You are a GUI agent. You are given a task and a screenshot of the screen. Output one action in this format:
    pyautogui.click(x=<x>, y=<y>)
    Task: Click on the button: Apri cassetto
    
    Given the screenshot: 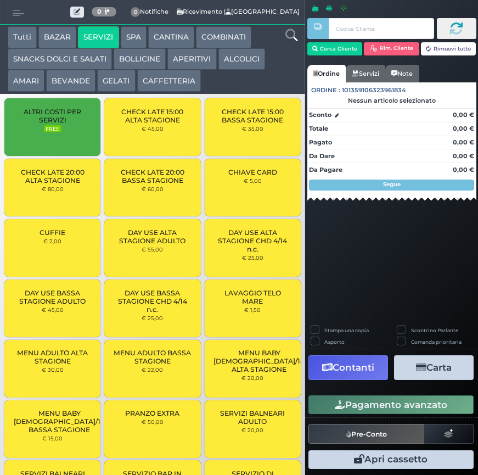 What is the action you would take?
    pyautogui.click(x=391, y=460)
    